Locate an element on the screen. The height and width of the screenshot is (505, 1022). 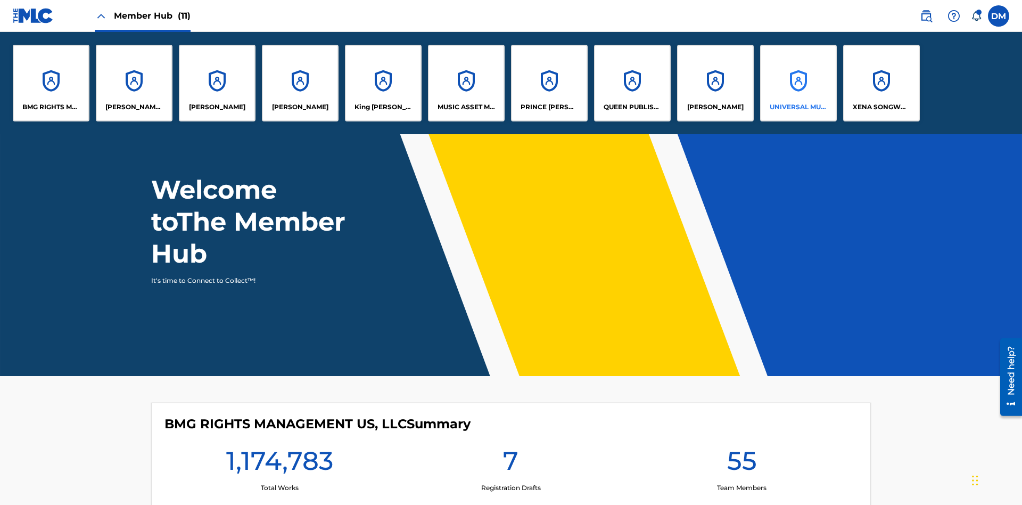
span: (11) is located at coordinates (184, 15).